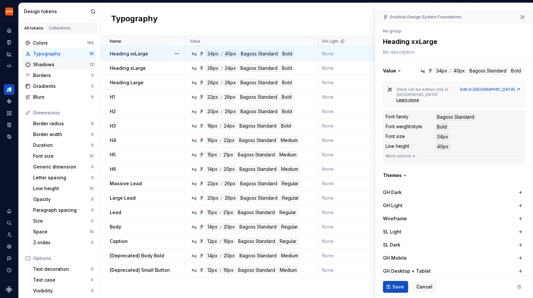 Image resolution: width=533 pixels, height=298 pixels. What do you see at coordinates (63, 258) in the screenshot?
I see `div: Options` at bounding box center [63, 258].